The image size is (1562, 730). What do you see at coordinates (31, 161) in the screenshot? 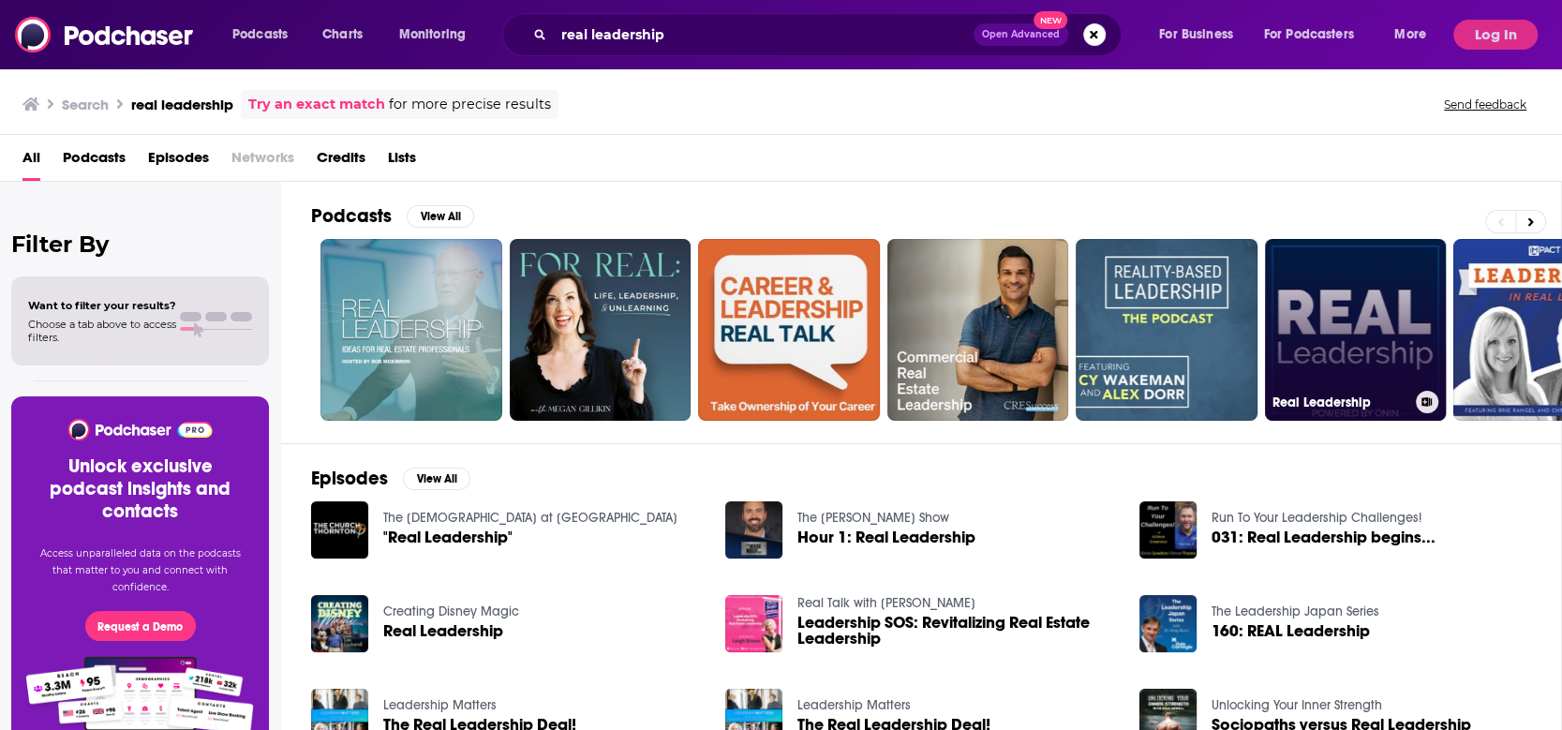
I see `a: All` at bounding box center [31, 161].